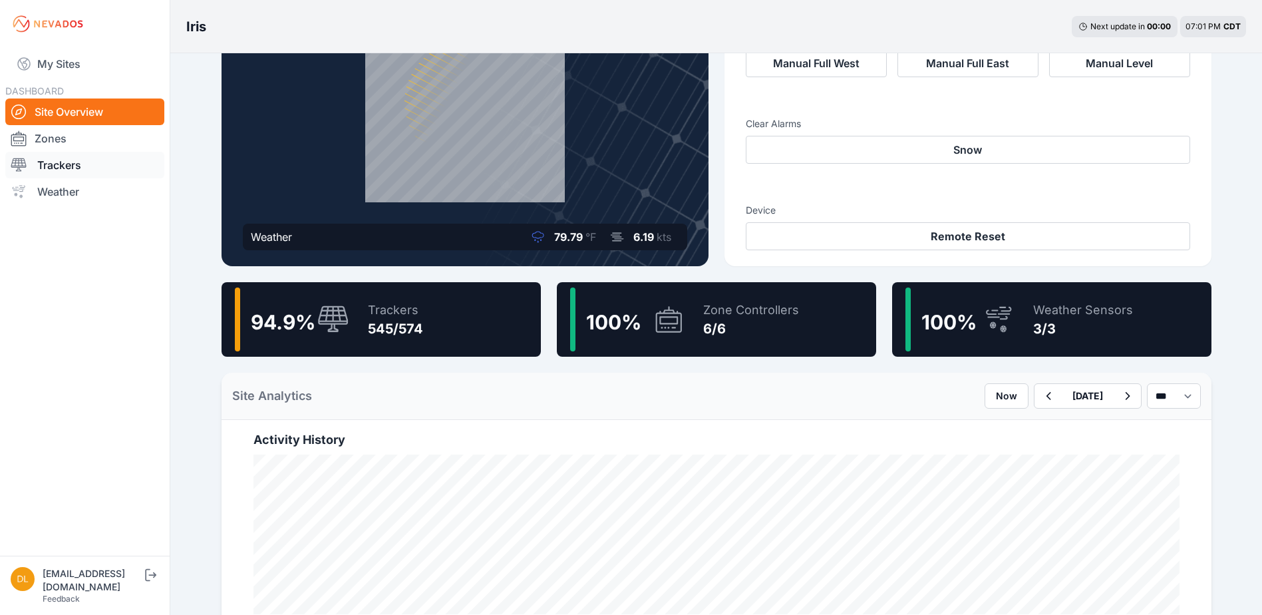  I want to click on span: Next update in, so click(1118, 26).